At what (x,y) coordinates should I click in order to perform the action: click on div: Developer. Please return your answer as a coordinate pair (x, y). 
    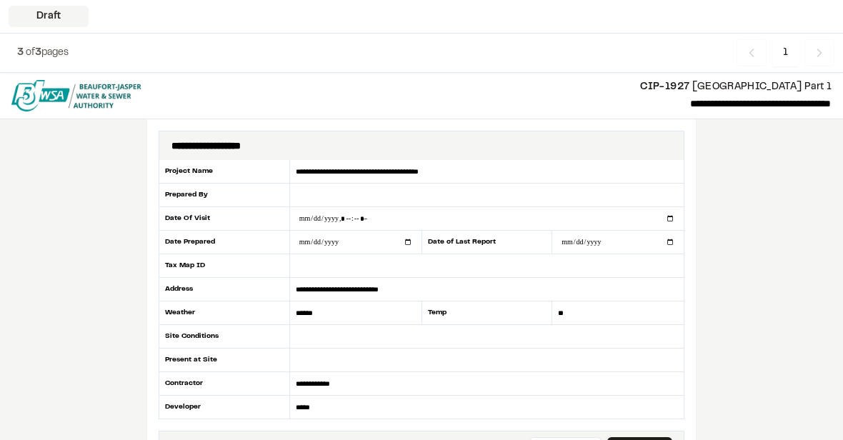
    Looking at the image, I should click on (224, 407).